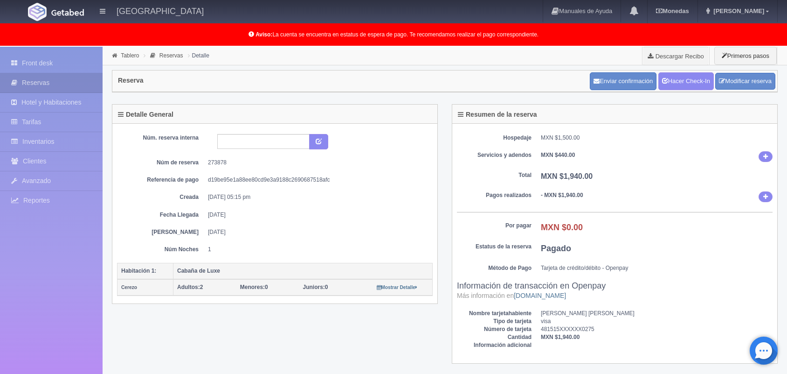 Image resolution: width=787 pixels, height=374 pixels. What do you see at coordinates (397, 287) in the screenshot?
I see `small: Mostrar Detalle` at bounding box center [397, 287].